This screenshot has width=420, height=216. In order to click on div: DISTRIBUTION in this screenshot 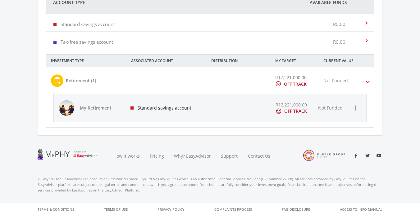, I will do `click(238, 61)`.